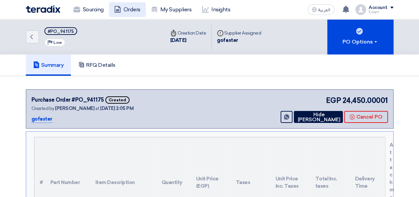 The image size is (419, 197). I want to click on h5: RFQ Details, so click(97, 65).